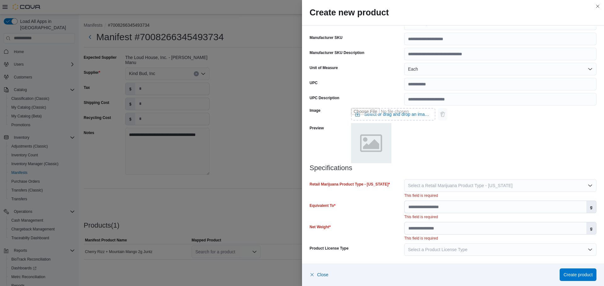 Image resolution: width=604 pixels, height=286 pixels. Describe the element at coordinates (324, 68) in the screenshot. I see `label: Unit of Measure` at that location.